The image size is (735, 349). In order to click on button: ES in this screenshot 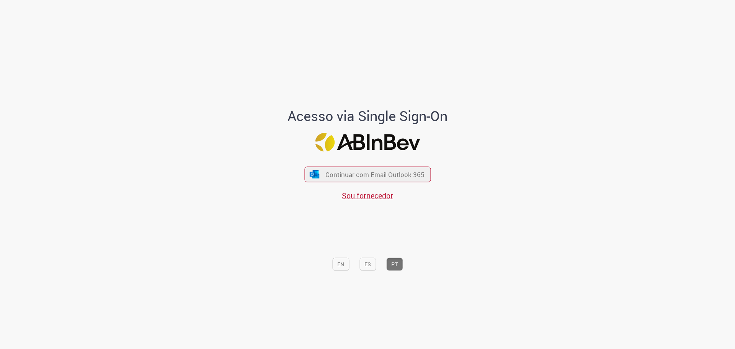, I will do `click(367, 264)`.